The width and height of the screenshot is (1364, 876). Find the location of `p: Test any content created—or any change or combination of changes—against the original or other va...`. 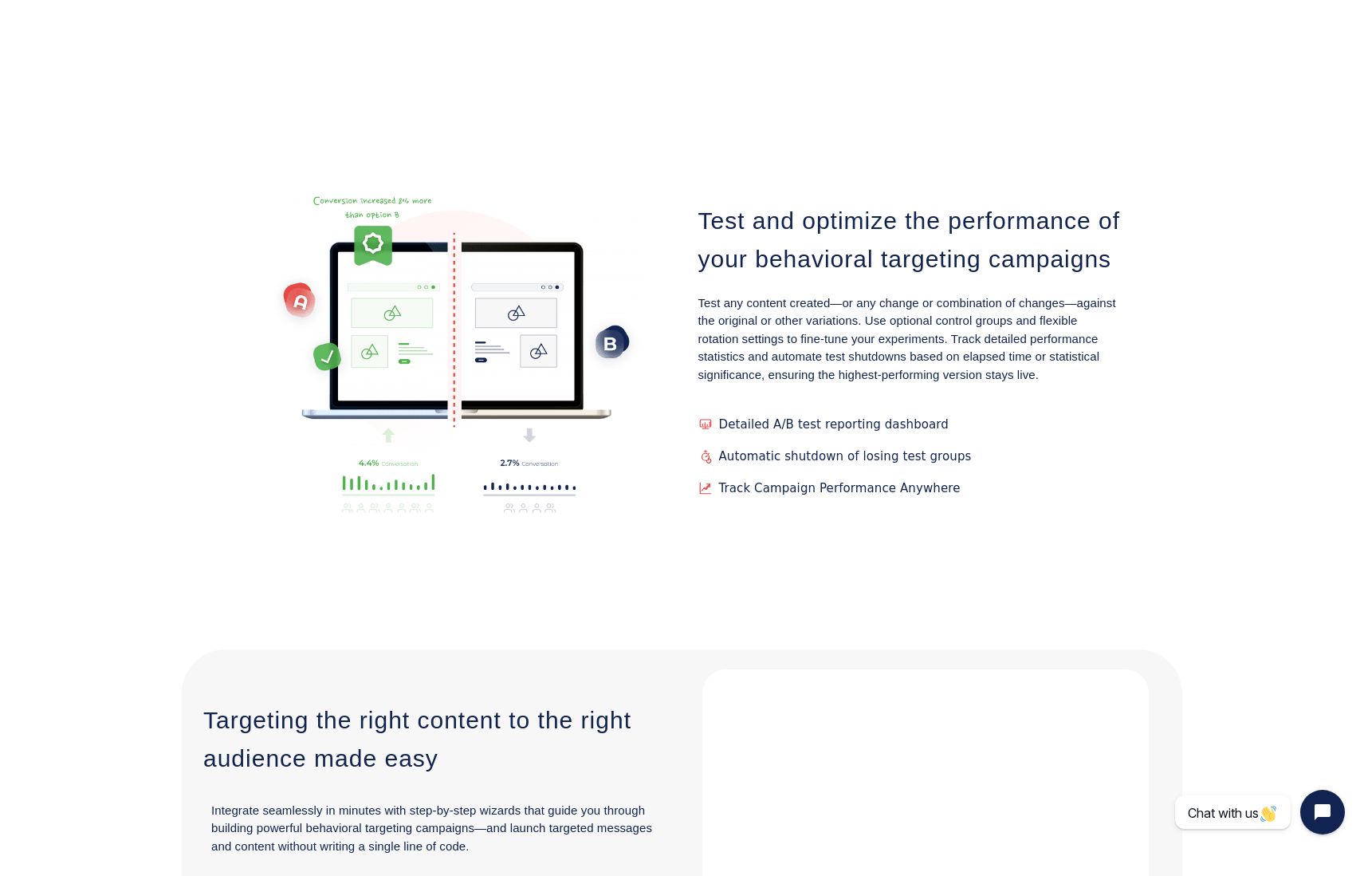

p: Test any content created—or any change or combination of changes—against the original or other va... is located at coordinates (910, 339).